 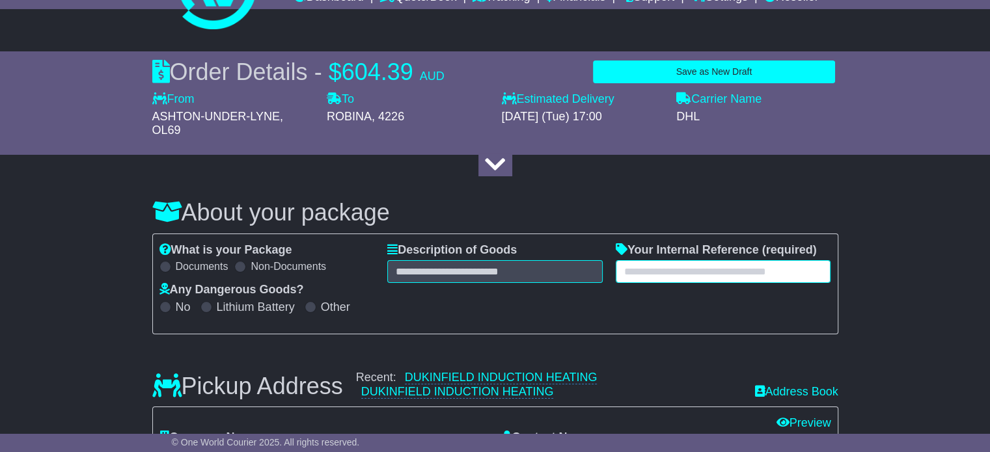 What do you see at coordinates (377, 72) in the screenshot?
I see `span: 604.39` at bounding box center [377, 72].